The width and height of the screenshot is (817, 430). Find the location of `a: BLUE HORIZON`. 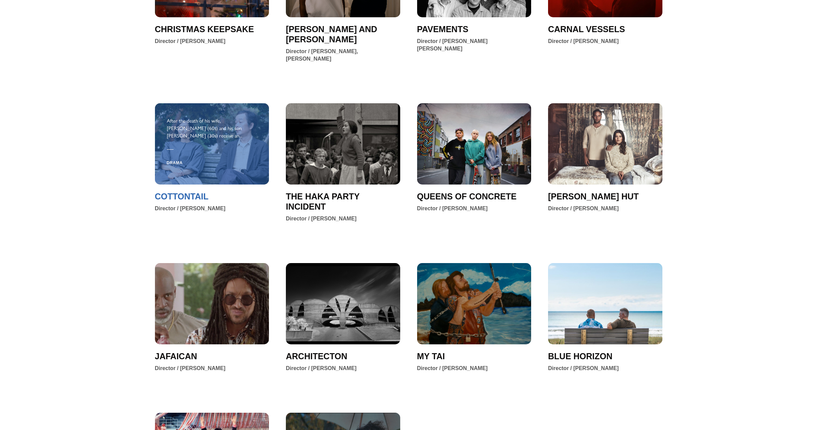

a: BLUE HORIZON is located at coordinates (580, 356).